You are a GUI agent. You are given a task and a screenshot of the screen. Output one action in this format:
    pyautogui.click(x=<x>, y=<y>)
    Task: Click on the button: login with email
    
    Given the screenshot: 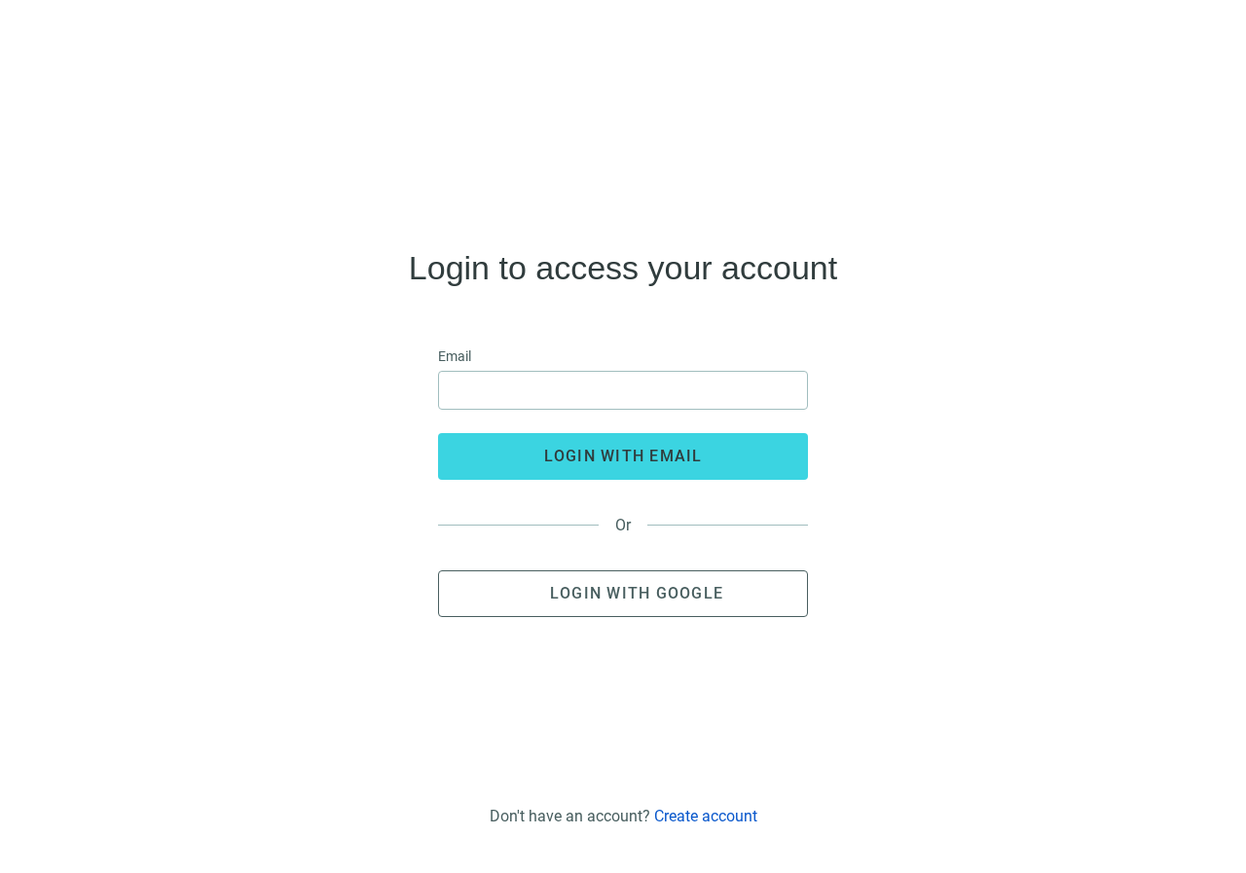 What is the action you would take?
    pyautogui.click(x=623, y=456)
    